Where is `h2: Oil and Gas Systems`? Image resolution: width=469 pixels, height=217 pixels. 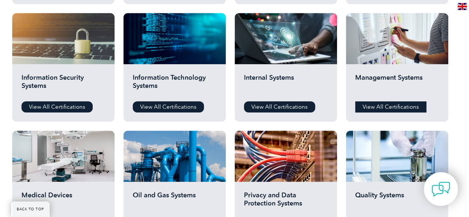 h2: Oil and Gas Systems is located at coordinates (175, 202).